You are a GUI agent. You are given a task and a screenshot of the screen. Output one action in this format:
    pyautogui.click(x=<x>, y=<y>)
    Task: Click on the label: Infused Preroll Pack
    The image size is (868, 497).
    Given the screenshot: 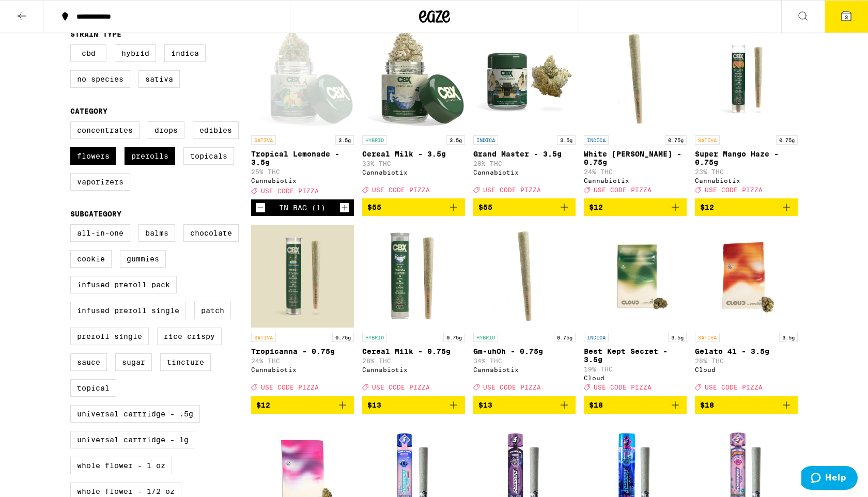 What is the action you would take?
    pyautogui.click(x=123, y=285)
    